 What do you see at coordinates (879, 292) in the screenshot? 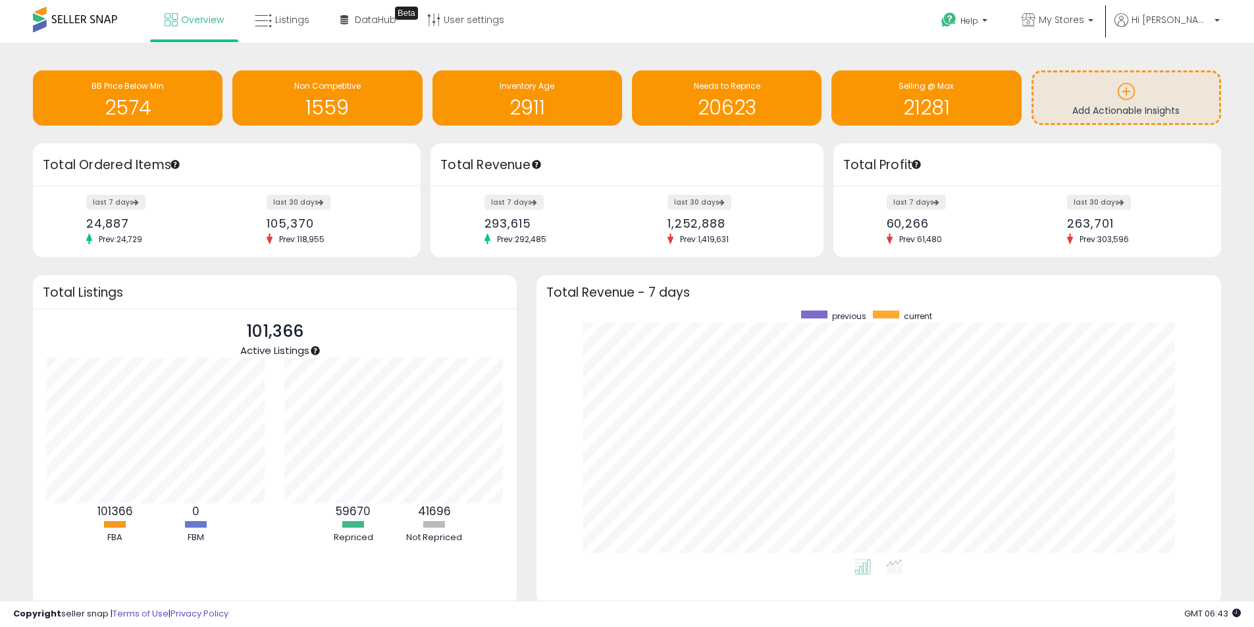
I see `h3: Total Revenue - 7 days` at bounding box center [879, 292].